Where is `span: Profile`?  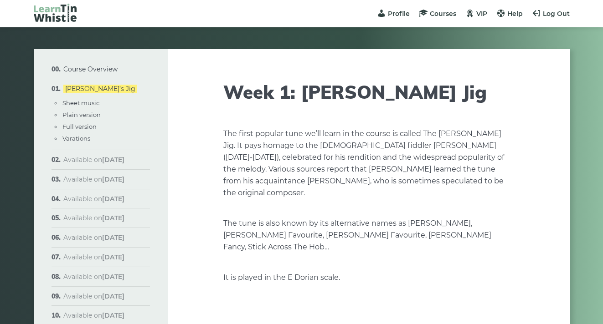
span: Profile is located at coordinates (399, 14).